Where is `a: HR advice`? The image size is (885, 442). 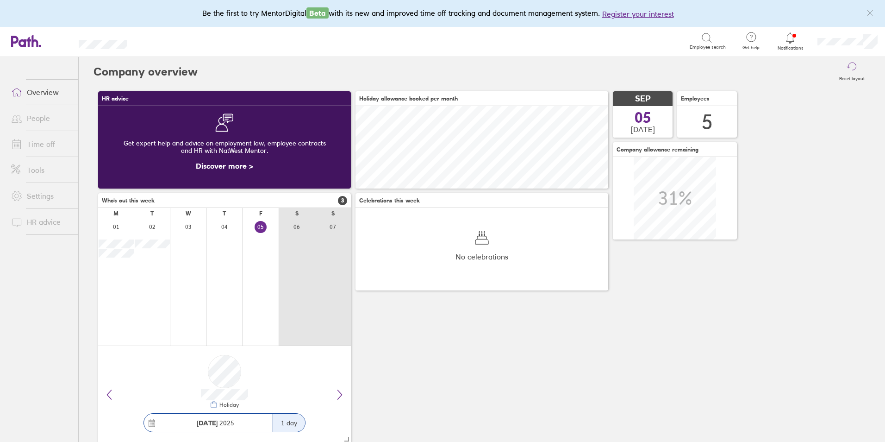 a: HR advice is located at coordinates (41, 222).